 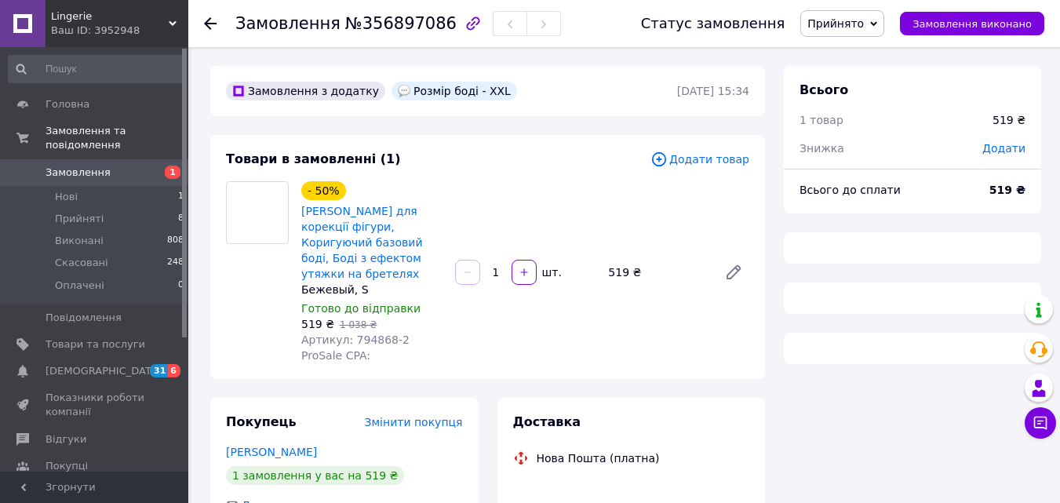 I want to click on div: 1 замовлення у вас на 519 ₴, so click(x=315, y=475).